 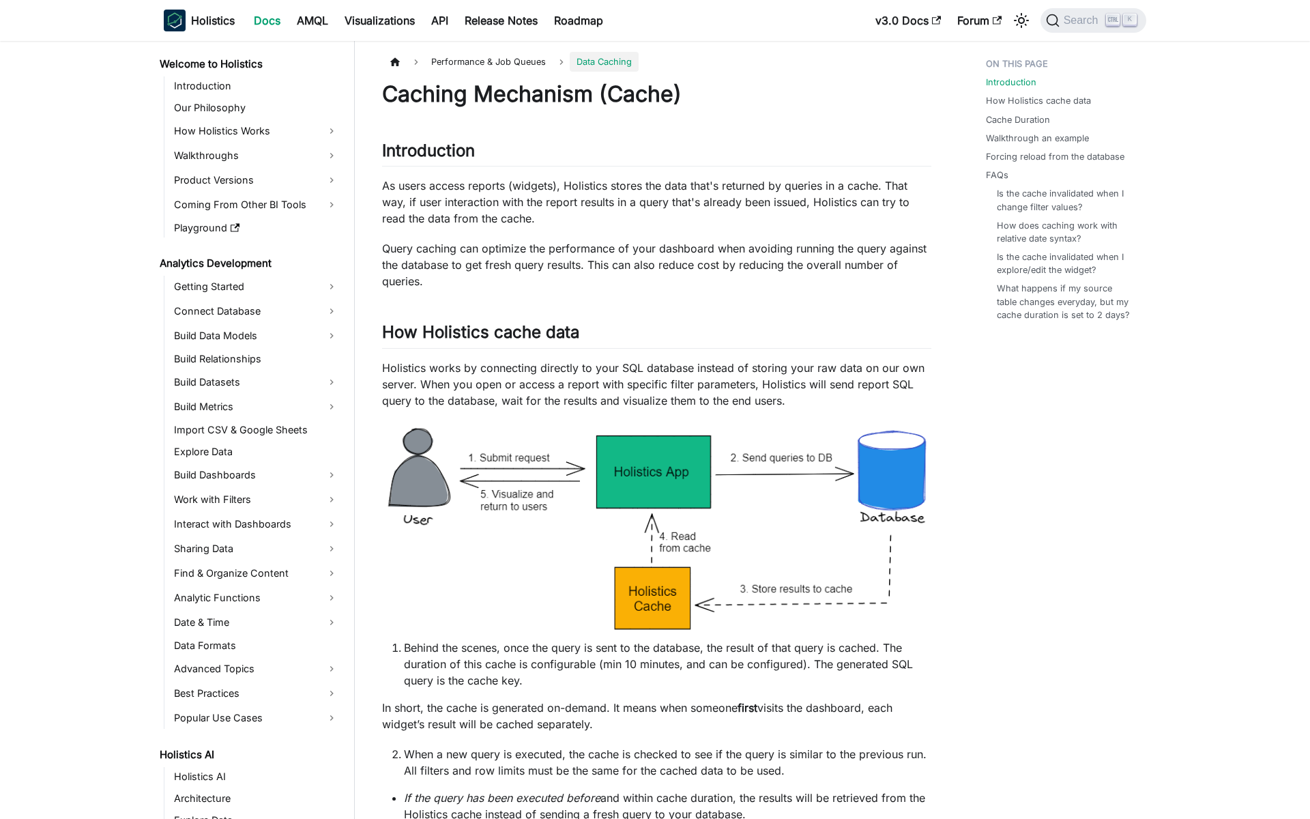 I want to click on button: Switch between dark and light mode (currently light mode), so click(x=1021, y=20).